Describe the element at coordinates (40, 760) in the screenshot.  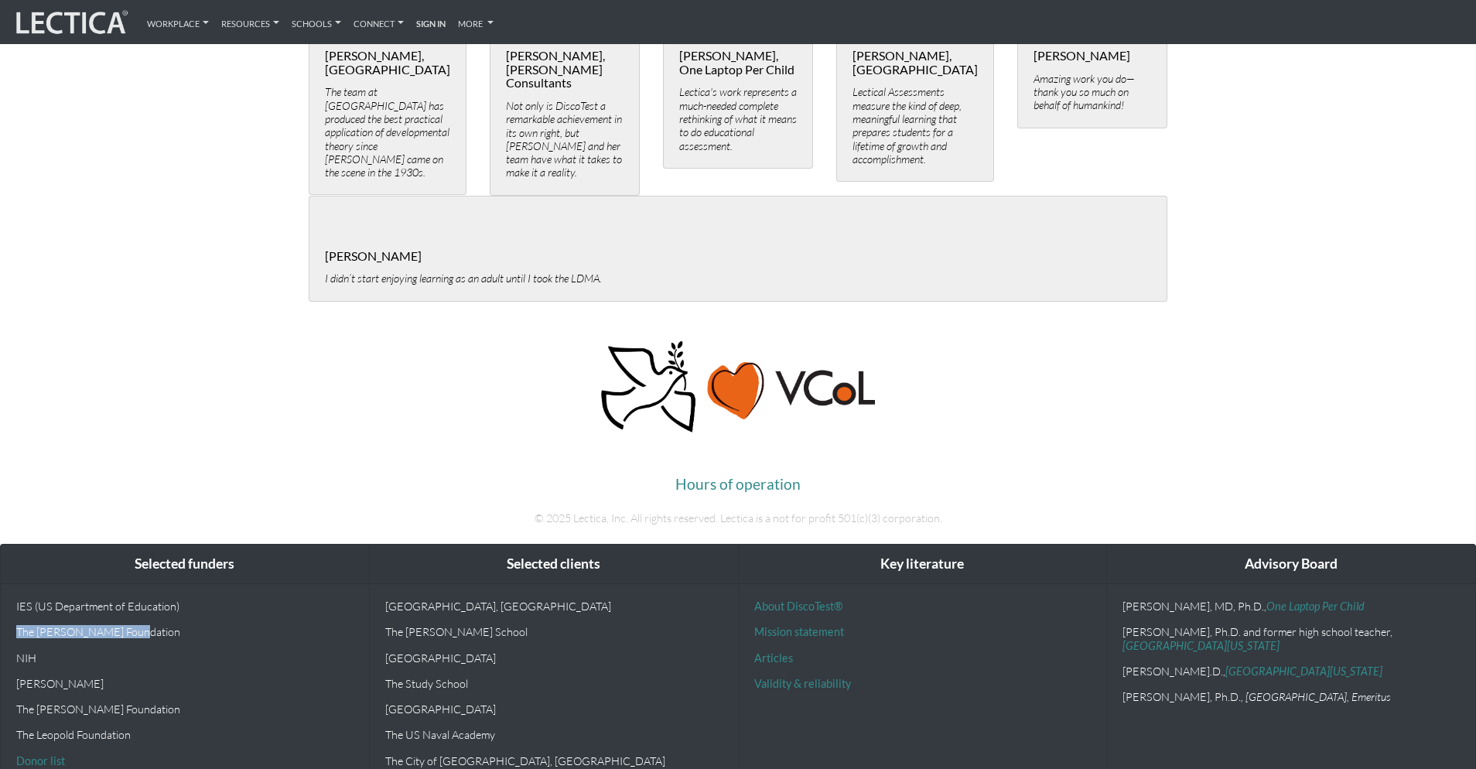
I see `a: Donor list` at that location.